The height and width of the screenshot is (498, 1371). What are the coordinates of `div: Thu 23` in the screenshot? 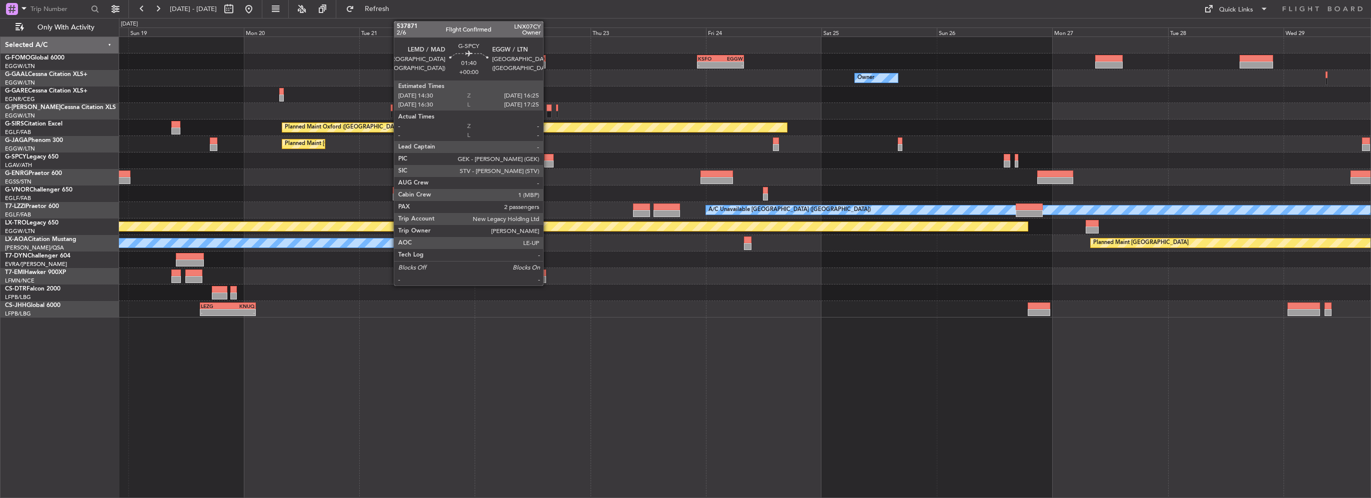 It's located at (648, 32).